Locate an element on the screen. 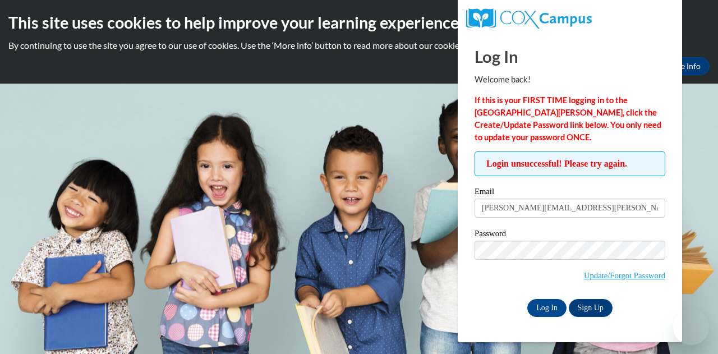 The width and height of the screenshot is (718, 354). span: Login unsuccessful! Please try again. is located at coordinates (570, 164).